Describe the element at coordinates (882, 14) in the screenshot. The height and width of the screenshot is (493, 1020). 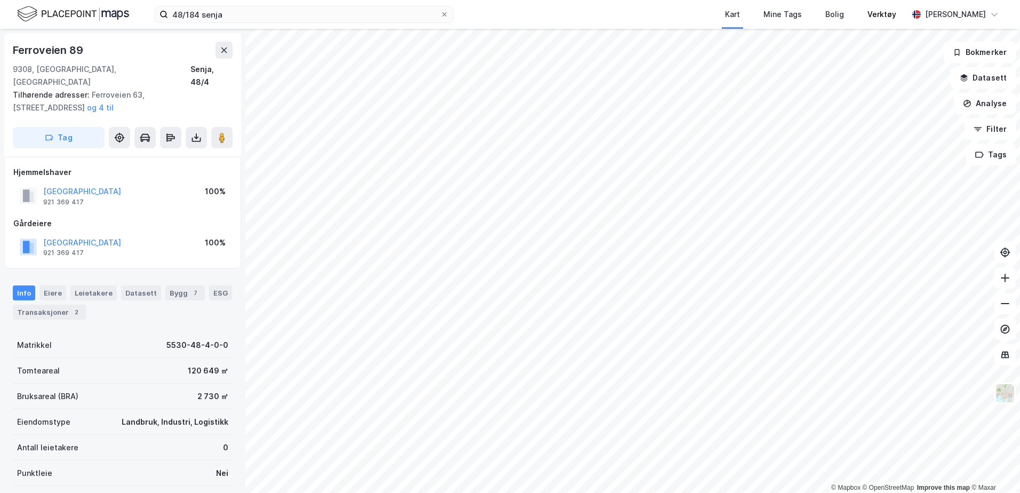
I see `div: Verktøy` at that location.